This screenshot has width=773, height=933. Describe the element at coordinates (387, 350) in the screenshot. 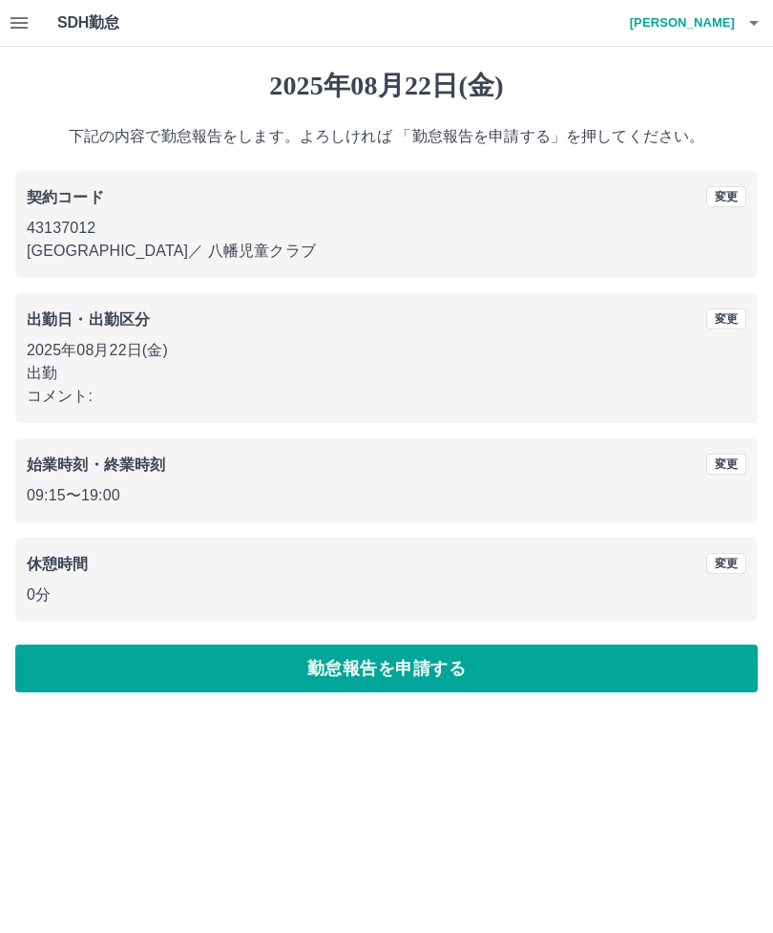

I see `p: 2025年08月22日(金)` at that location.